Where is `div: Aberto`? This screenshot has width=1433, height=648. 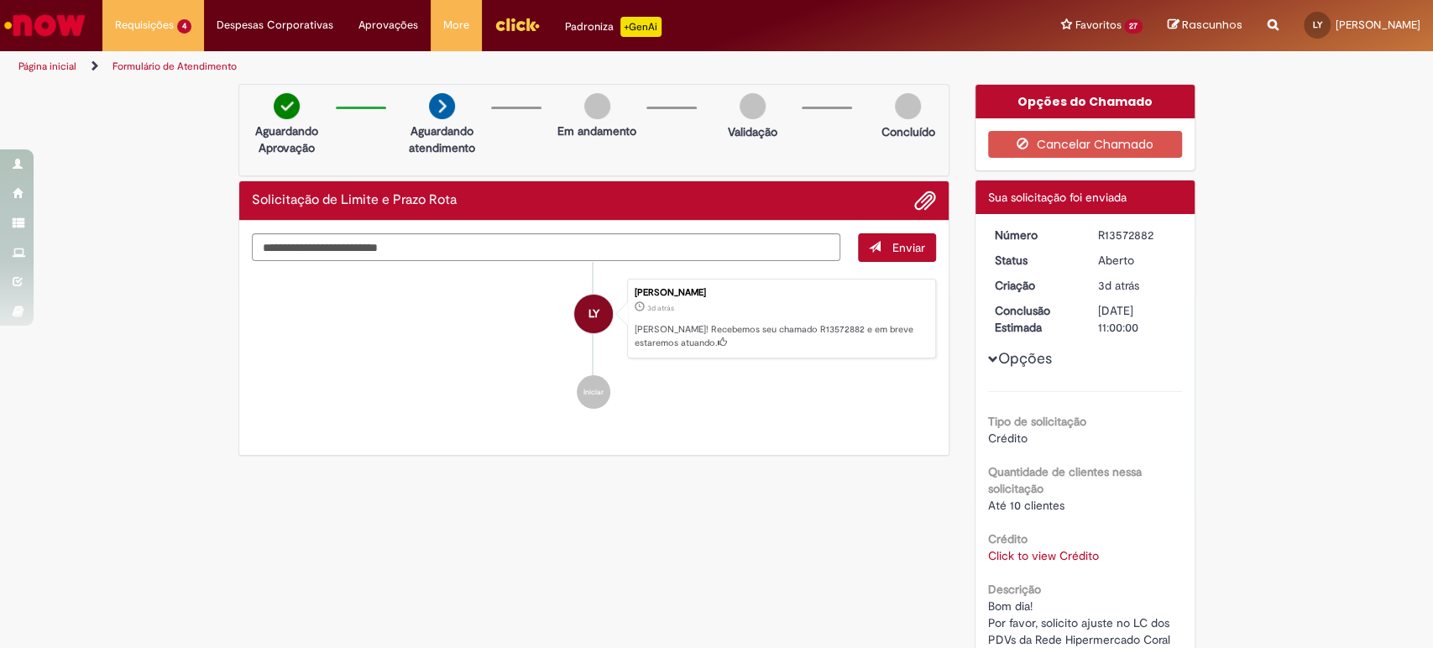 div: Aberto is located at coordinates (1136, 260).